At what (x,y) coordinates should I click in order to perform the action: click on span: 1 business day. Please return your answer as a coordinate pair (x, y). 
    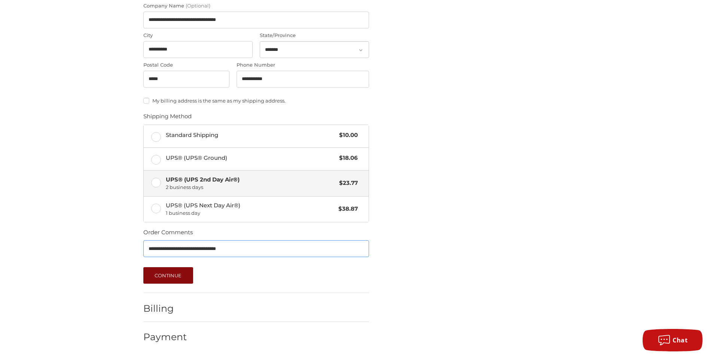
    Looking at the image, I should click on (250, 213).